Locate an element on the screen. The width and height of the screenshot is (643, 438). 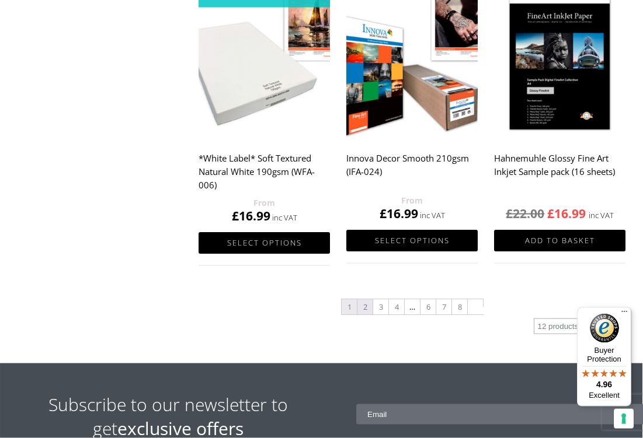
nav: Product Pagination is located at coordinates (412, 308).